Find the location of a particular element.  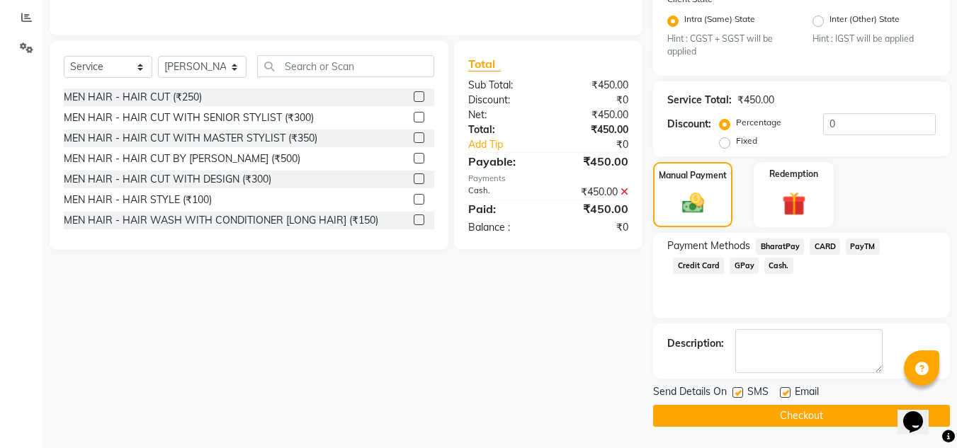

div: Total: is located at coordinates (503, 130).